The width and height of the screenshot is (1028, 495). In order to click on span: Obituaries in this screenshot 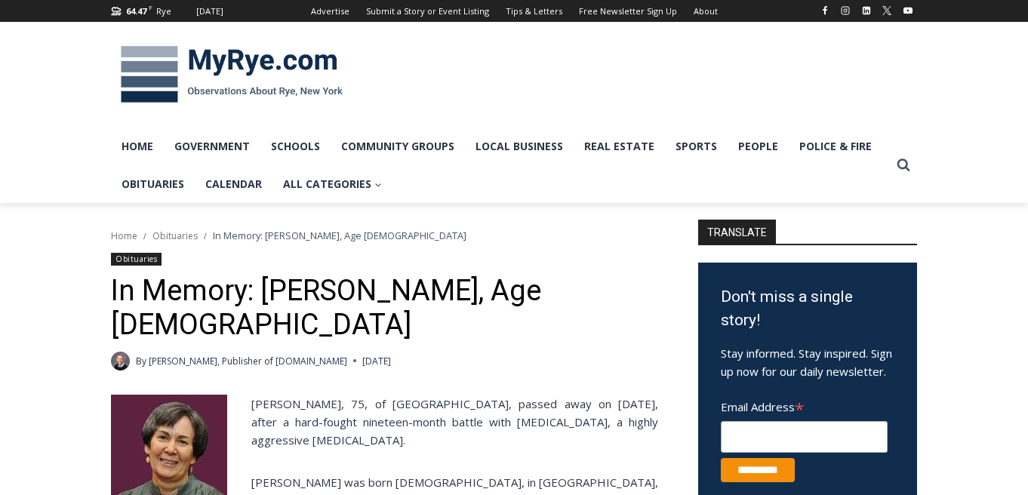, I will do `click(175, 235)`.